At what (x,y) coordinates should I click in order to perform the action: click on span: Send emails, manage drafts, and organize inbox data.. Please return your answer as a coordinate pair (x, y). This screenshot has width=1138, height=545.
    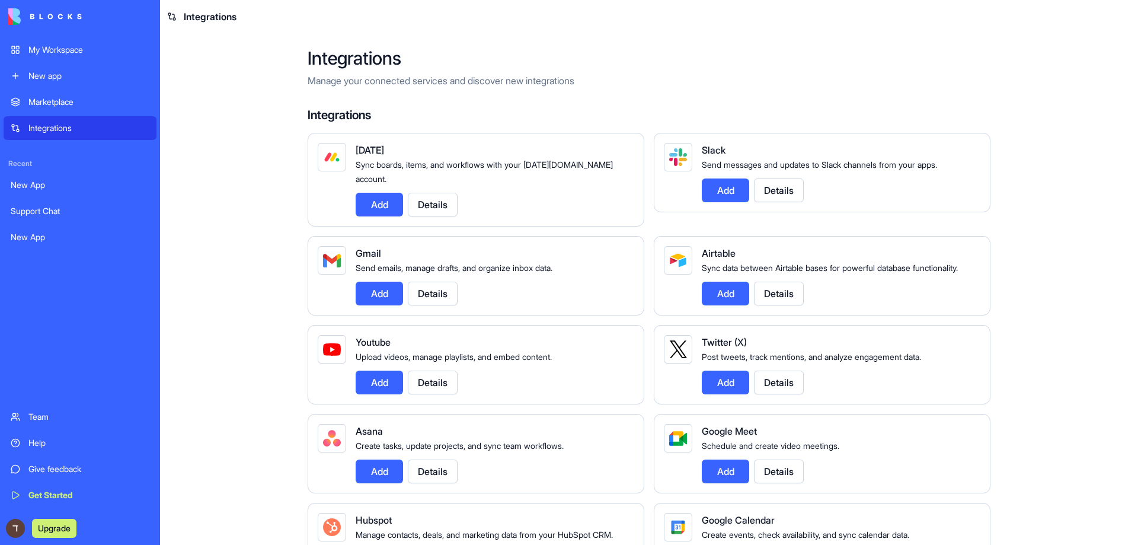
    Looking at the image, I should click on (454, 267).